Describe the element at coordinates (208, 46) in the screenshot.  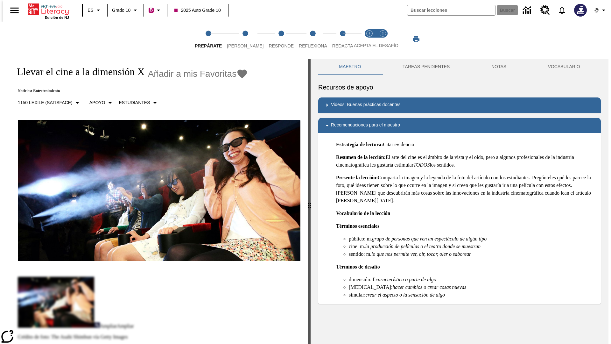
I see `span: Prepárate` at that location.